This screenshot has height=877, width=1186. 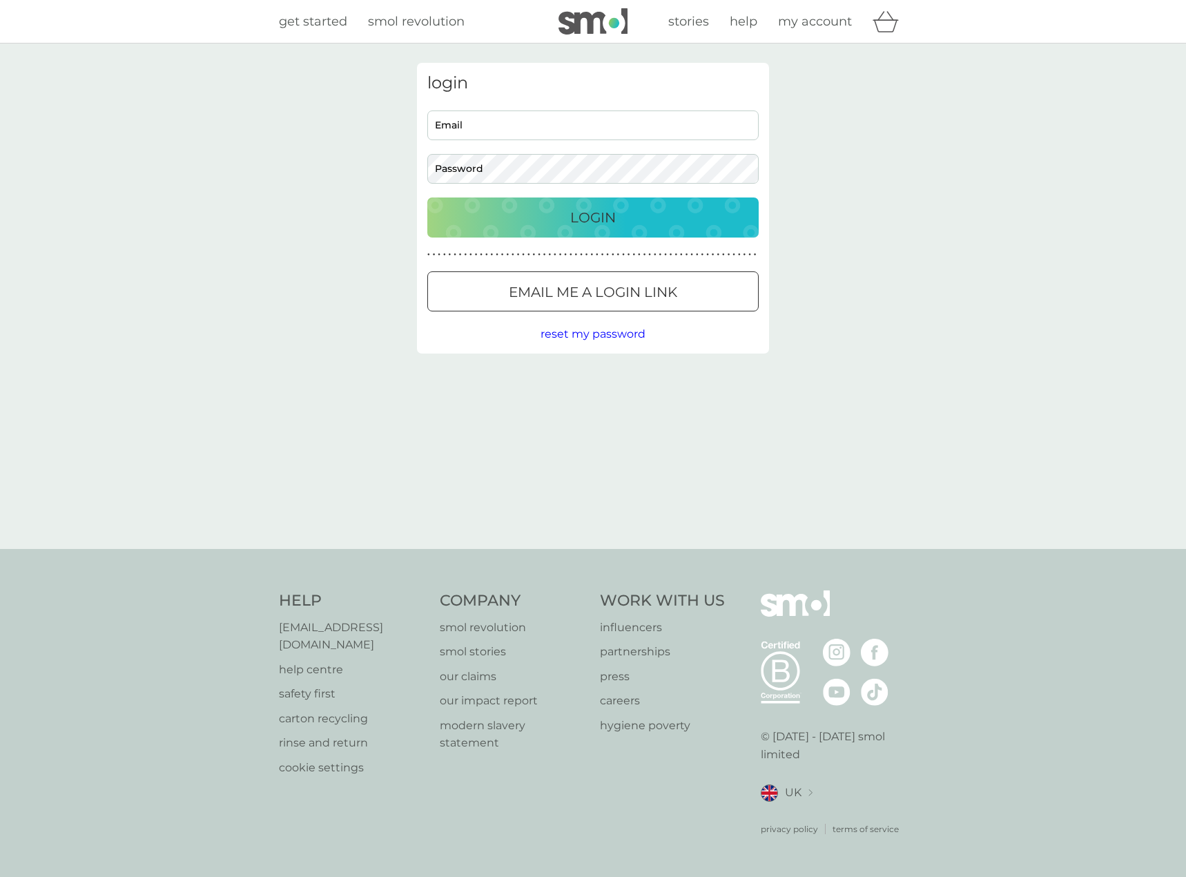 What do you see at coordinates (662, 701) in the screenshot?
I see `a: careers` at bounding box center [662, 701].